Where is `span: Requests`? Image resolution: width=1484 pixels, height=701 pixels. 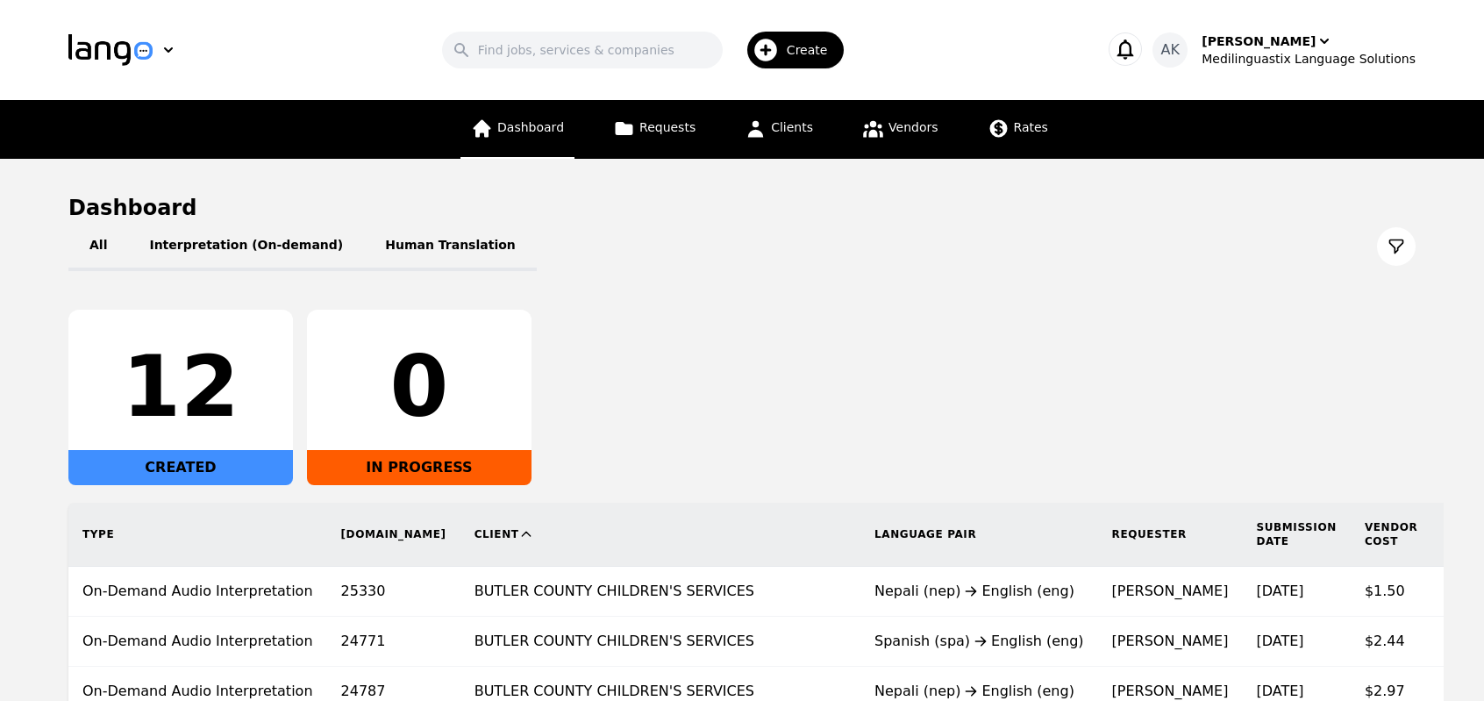 span: Requests is located at coordinates (667, 127).